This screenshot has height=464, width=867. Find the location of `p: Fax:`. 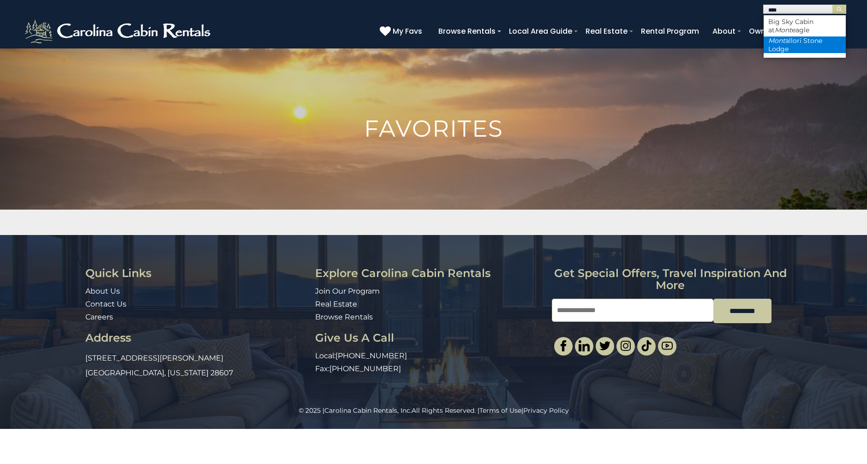

p: Fax: is located at coordinates (430, 369).